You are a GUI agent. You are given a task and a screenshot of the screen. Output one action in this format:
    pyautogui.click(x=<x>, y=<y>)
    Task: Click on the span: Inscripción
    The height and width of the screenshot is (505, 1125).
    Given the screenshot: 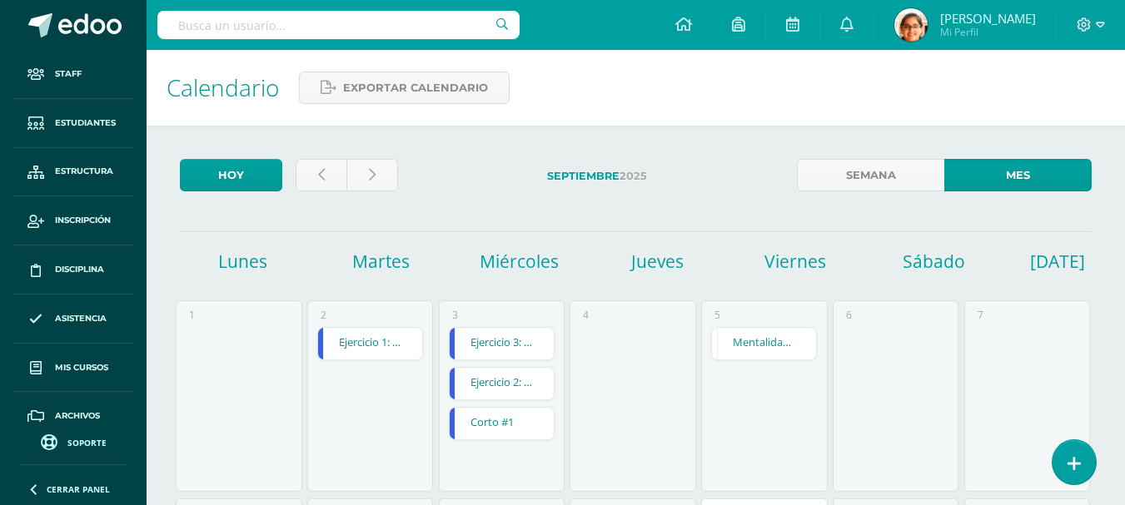 What is the action you would take?
    pyautogui.click(x=82, y=221)
    